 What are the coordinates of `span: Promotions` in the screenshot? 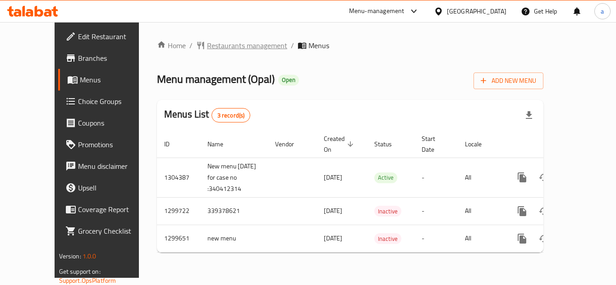 It's located at (114, 145).